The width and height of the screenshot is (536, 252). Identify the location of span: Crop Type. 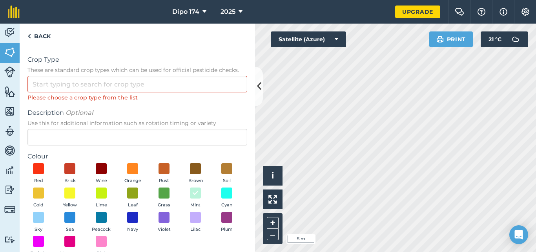
(137, 60).